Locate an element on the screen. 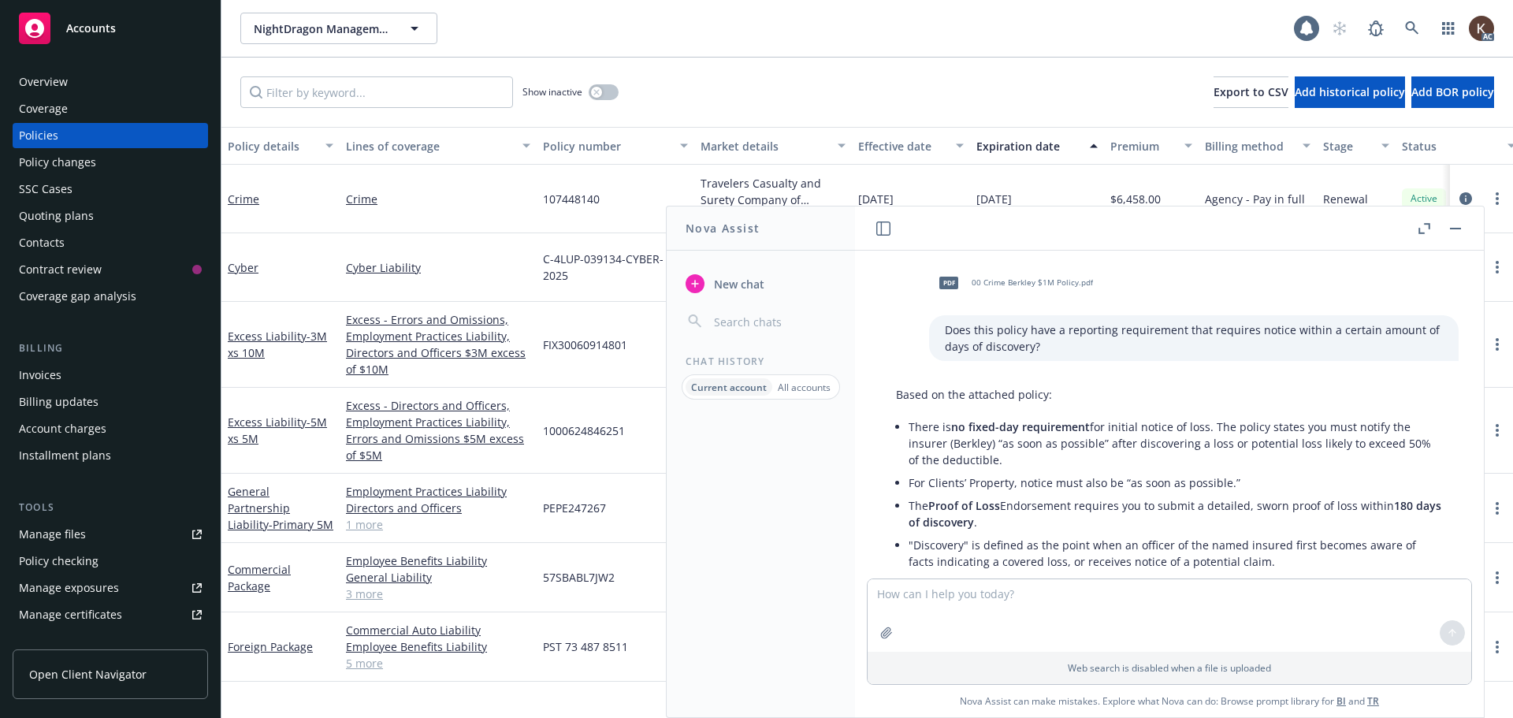 The height and width of the screenshot is (718, 1513). button: Billing method is located at coordinates (1258, 146).